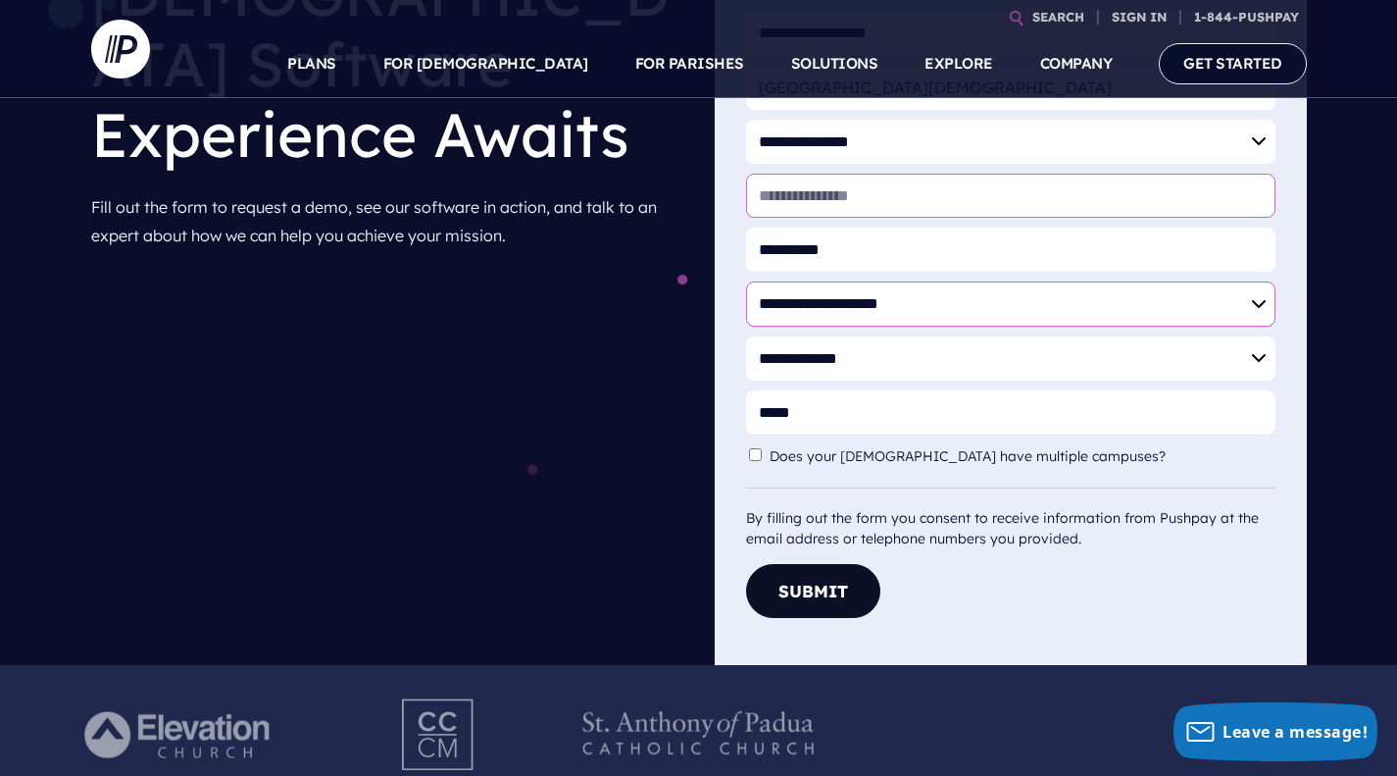 This screenshot has width=1397, height=776. I want to click on a: PLANS, so click(312, 64).